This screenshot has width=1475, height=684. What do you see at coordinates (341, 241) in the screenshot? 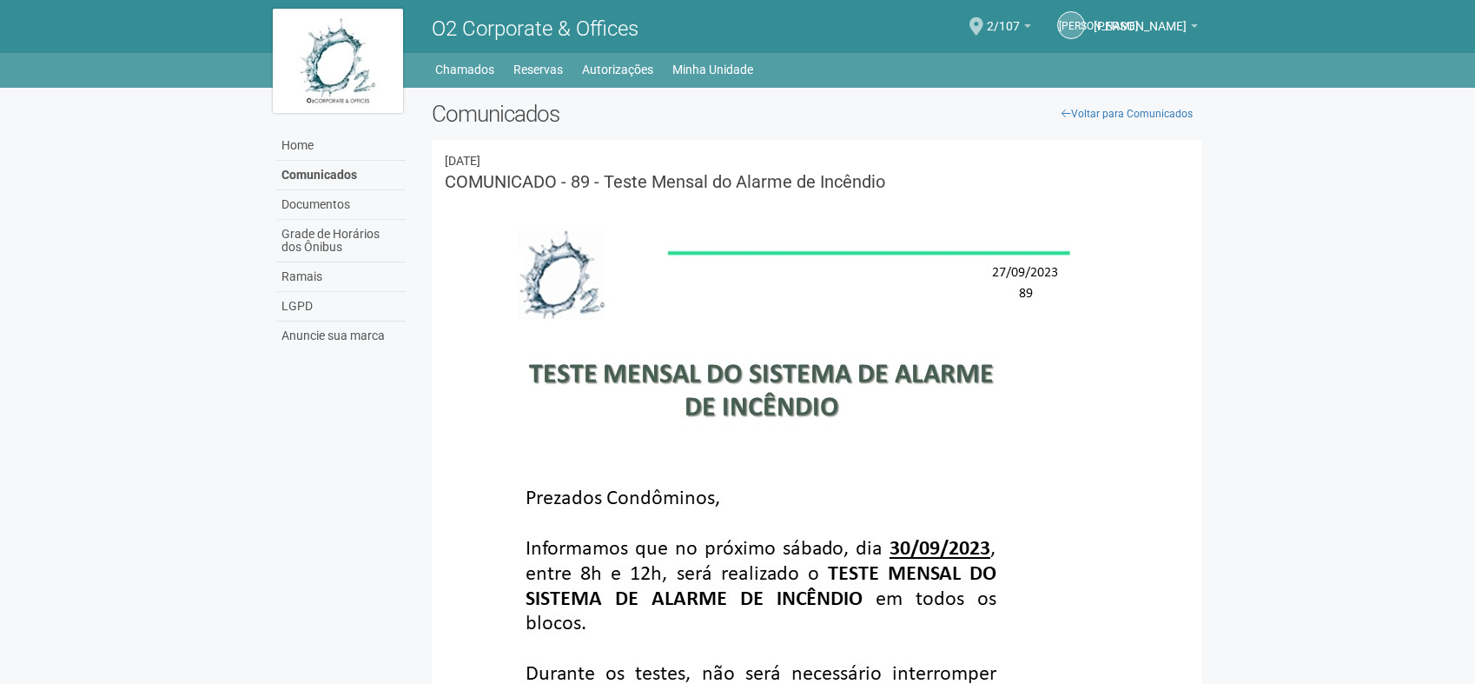
I see `a: Grade de Horários dos Ônibus` at bounding box center [341, 241].